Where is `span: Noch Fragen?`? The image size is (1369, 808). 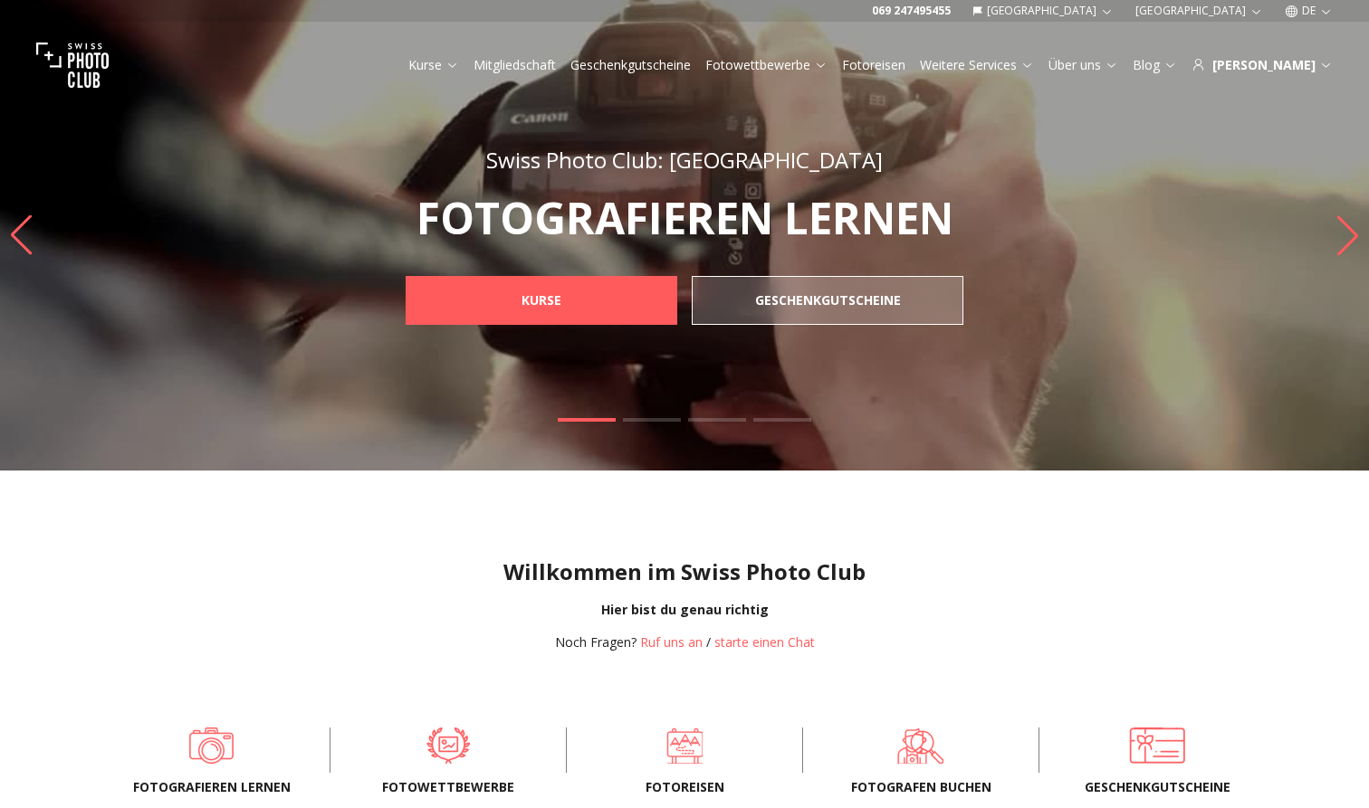
span: Noch Fragen? is located at coordinates (596, 642).